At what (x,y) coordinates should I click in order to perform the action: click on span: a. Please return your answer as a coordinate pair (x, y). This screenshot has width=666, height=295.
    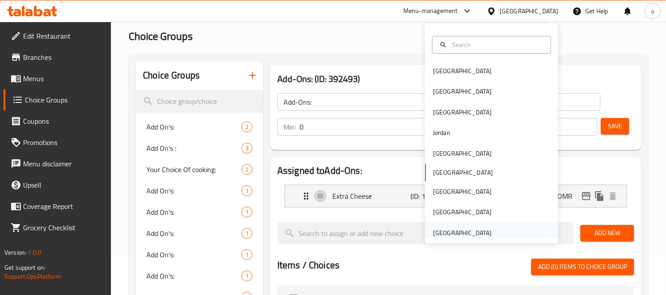
    Looking at the image, I should click on (652, 11).